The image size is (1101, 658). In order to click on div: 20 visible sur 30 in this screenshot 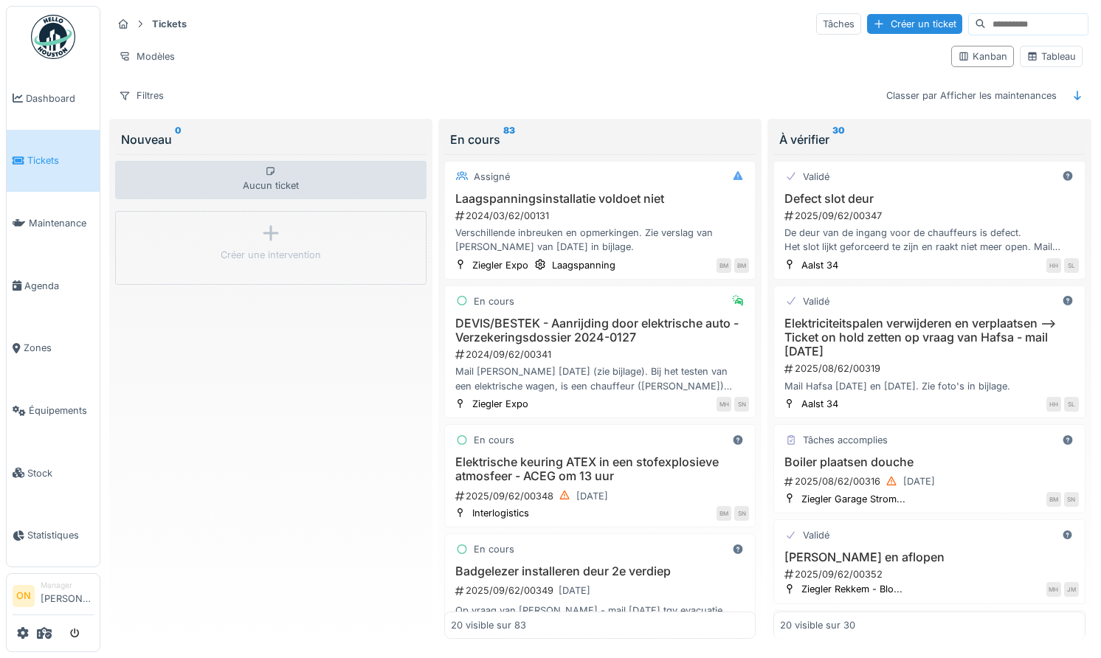, I will do `click(818, 625)`.